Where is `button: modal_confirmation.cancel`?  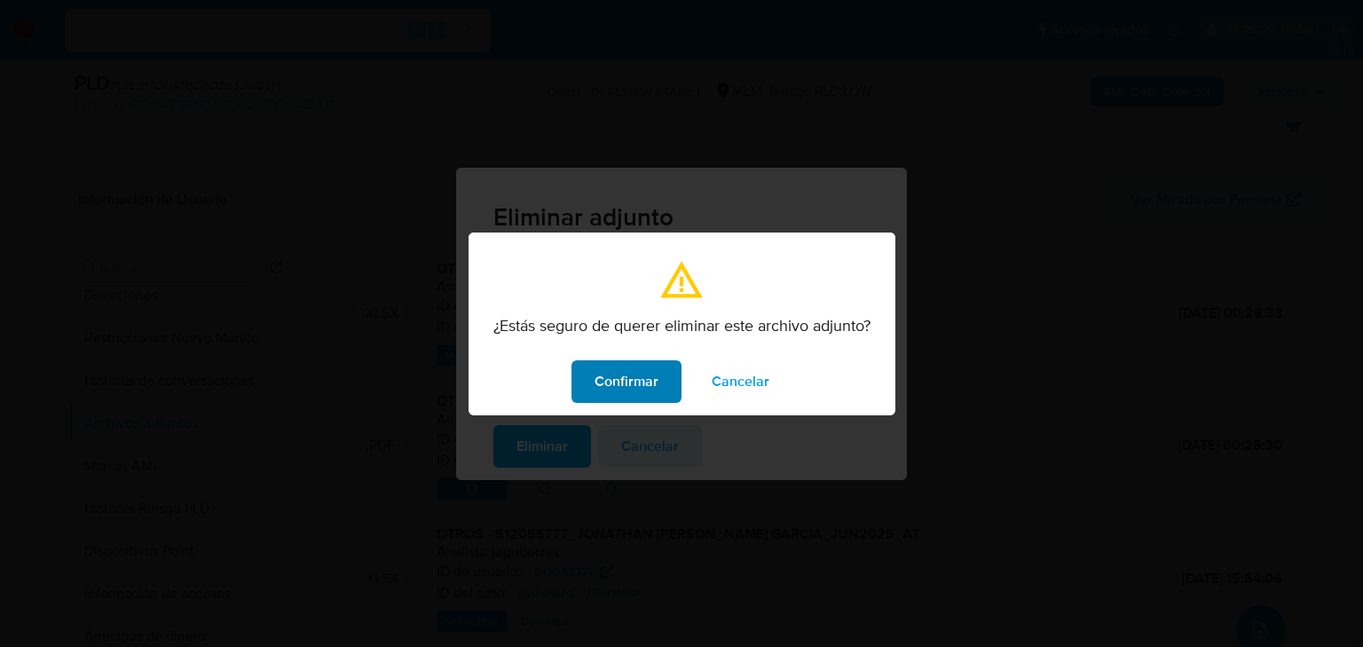
button: modal_confirmation.cancel is located at coordinates (740, 382).